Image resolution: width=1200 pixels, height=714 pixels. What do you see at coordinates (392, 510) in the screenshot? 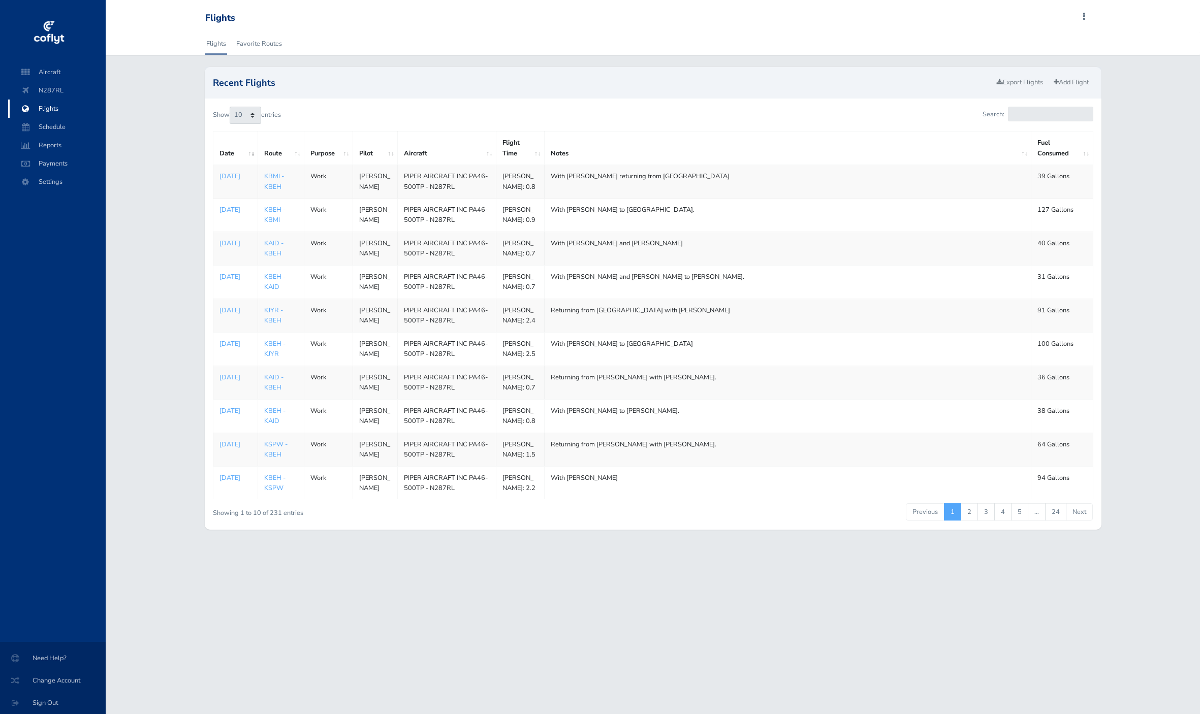
I see `div: Showing 1 to 10 of 231 entries` at bounding box center [392, 510].